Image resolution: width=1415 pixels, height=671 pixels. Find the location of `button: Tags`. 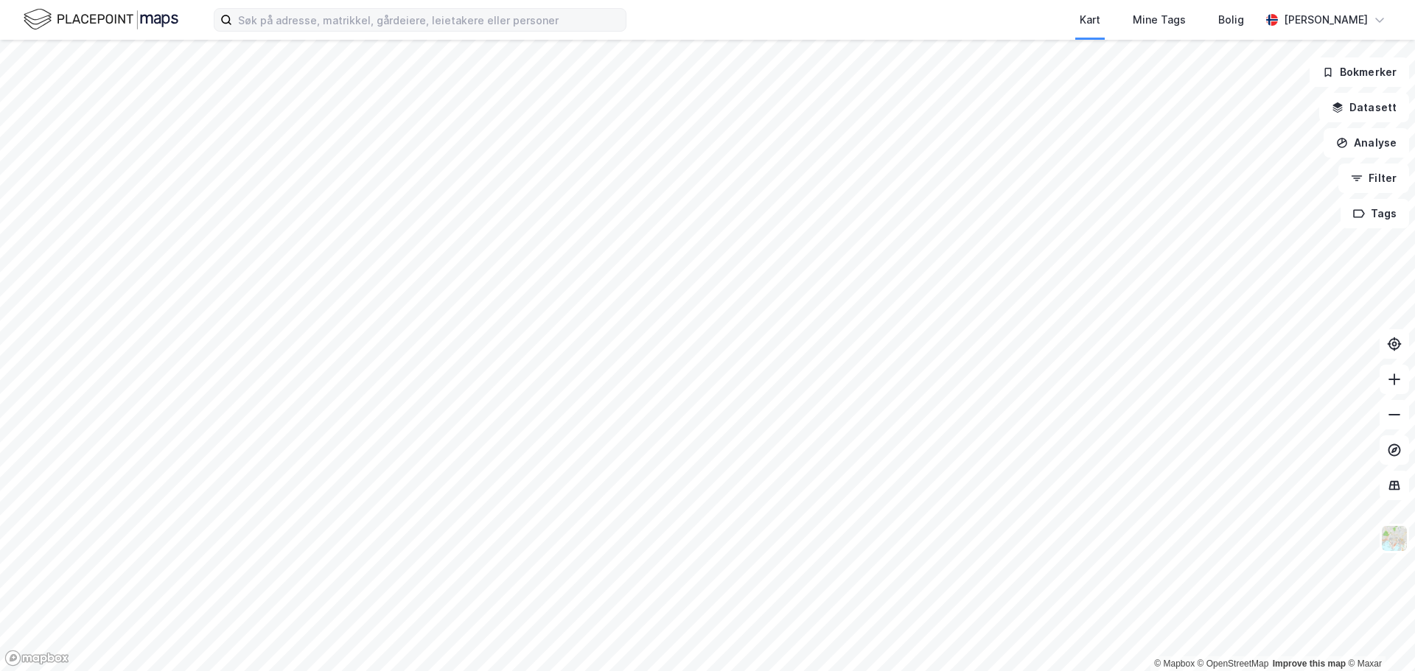

button: Tags is located at coordinates (1375, 214).